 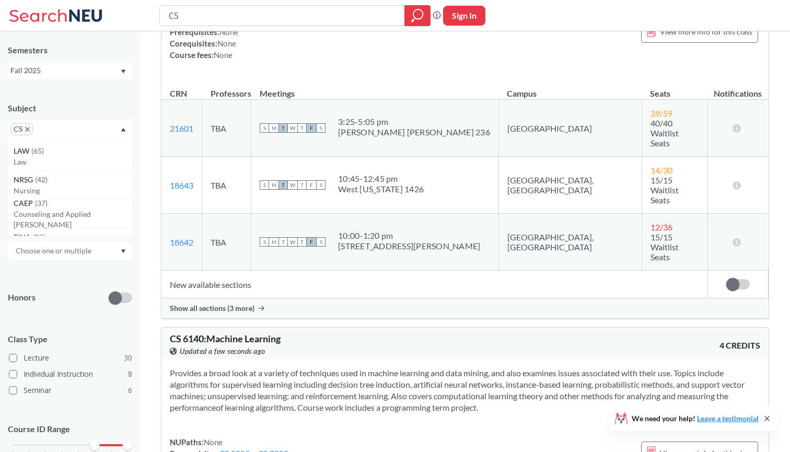 What do you see at coordinates (417, 16) in the screenshot?
I see `div: magnifying glass` at bounding box center [417, 16].